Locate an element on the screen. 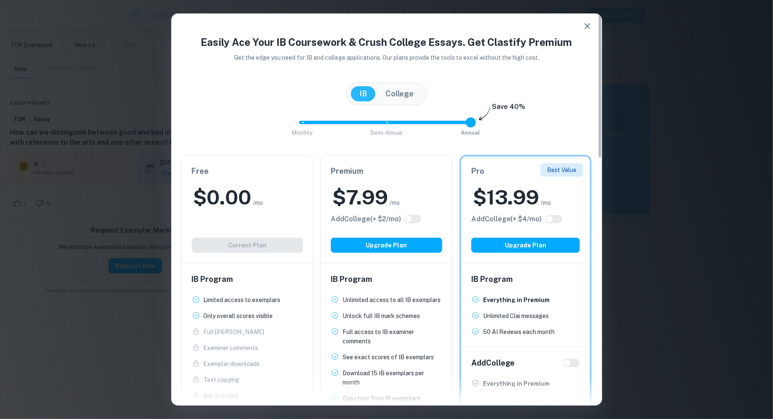 Image resolution: width=773 pixels, height=419 pixels. h6: Pro is located at coordinates (525, 171).